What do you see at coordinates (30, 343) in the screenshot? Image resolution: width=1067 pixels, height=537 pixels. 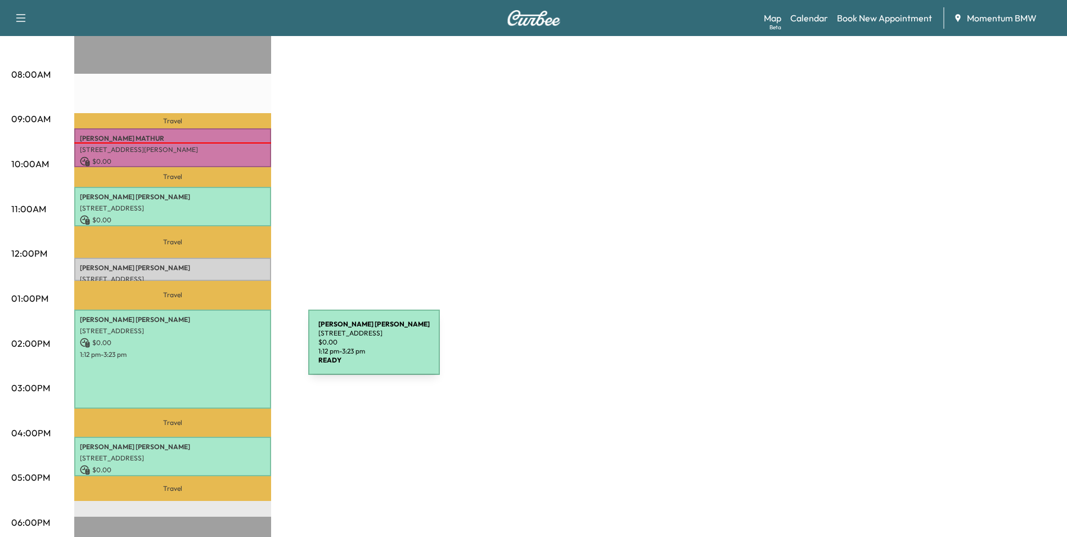 I see `p: 02:00PM` at bounding box center [30, 343].